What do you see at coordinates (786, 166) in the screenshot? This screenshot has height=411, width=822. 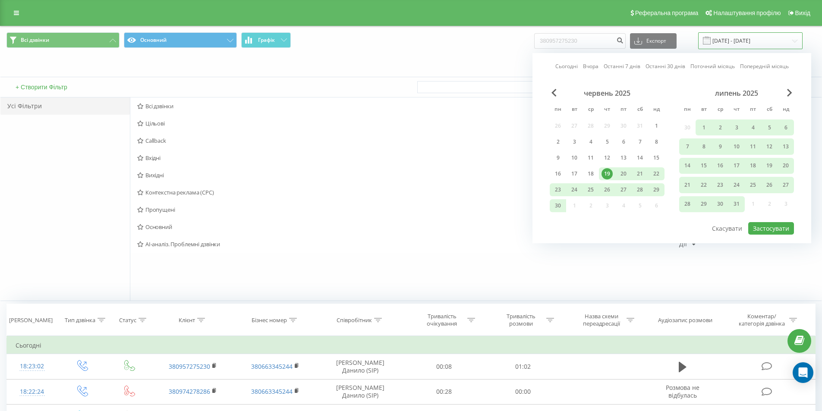 I see `div: нд 20 лип 2025 р.` at bounding box center [786, 166].